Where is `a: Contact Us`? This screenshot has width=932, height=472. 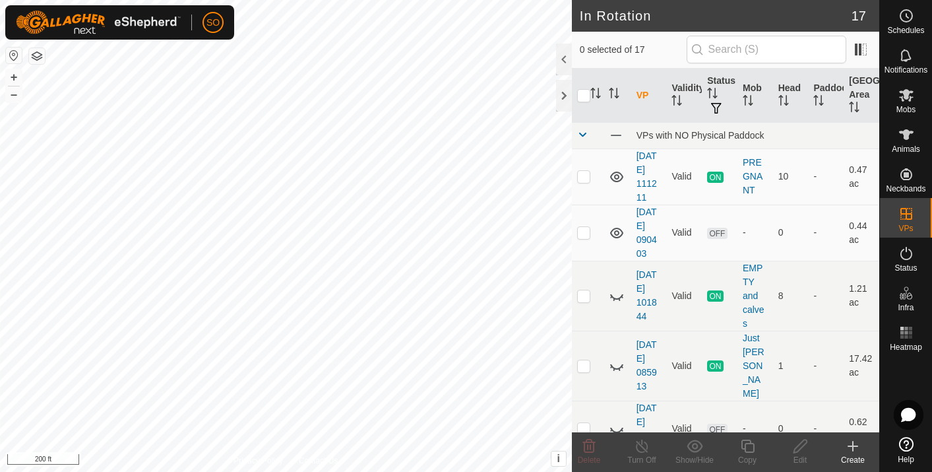
a: Contact Us is located at coordinates (318, 461).